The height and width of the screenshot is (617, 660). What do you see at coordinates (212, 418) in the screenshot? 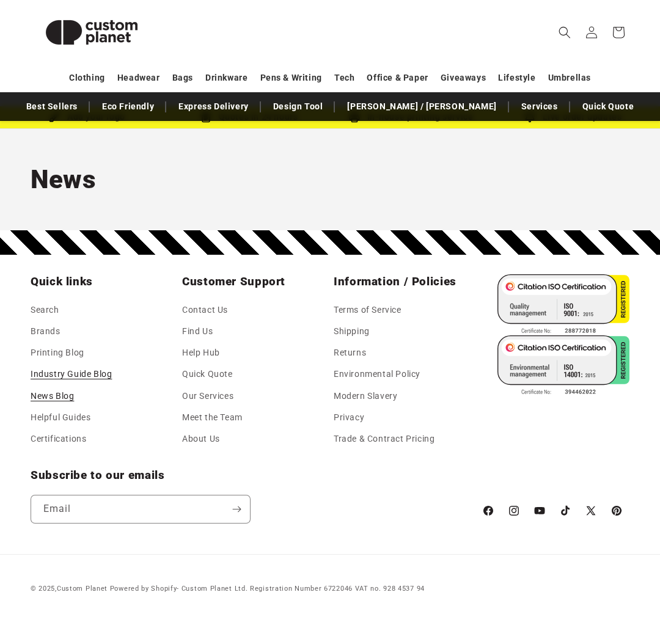
I see `a: Meet the Team` at bounding box center [212, 418].